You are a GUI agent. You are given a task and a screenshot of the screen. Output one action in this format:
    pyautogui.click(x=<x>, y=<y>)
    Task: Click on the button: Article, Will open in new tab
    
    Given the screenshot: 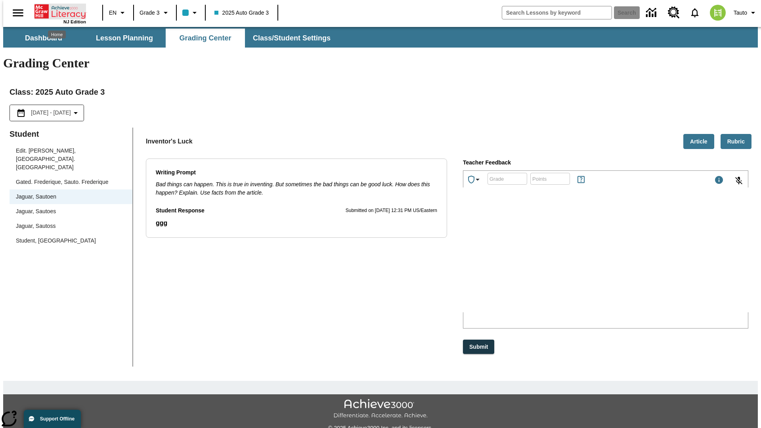 What is the action you would take?
    pyautogui.click(x=699, y=142)
    